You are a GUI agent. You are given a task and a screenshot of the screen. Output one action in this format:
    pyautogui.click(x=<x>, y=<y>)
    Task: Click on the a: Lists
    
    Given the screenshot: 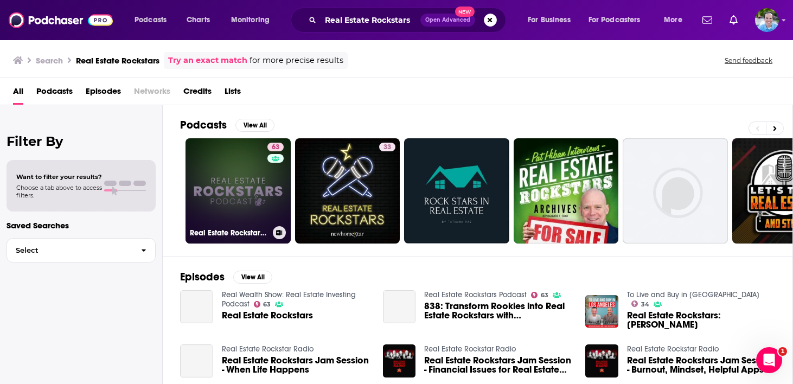 What is the action you would take?
    pyautogui.click(x=233, y=93)
    